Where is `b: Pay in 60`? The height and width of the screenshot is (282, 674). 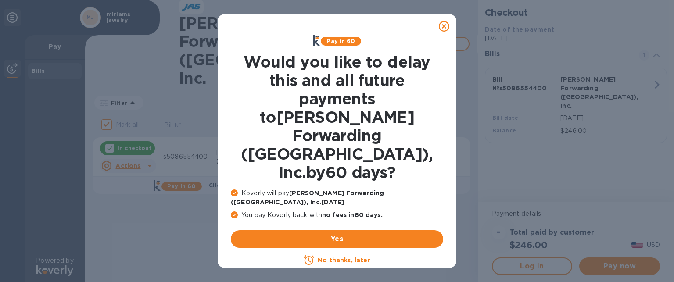 b: Pay in 60 is located at coordinates (341, 41).